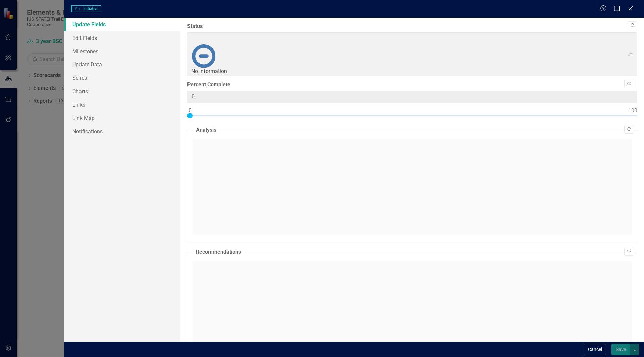  Describe the element at coordinates (122, 38) in the screenshot. I see `a: Edit Fields` at that location.